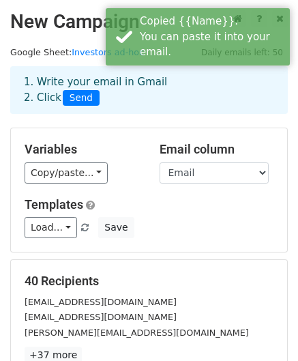 Image resolution: width=298 pixels, height=361 pixels. I want to click on small: Google Sheet:, so click(77, 52).